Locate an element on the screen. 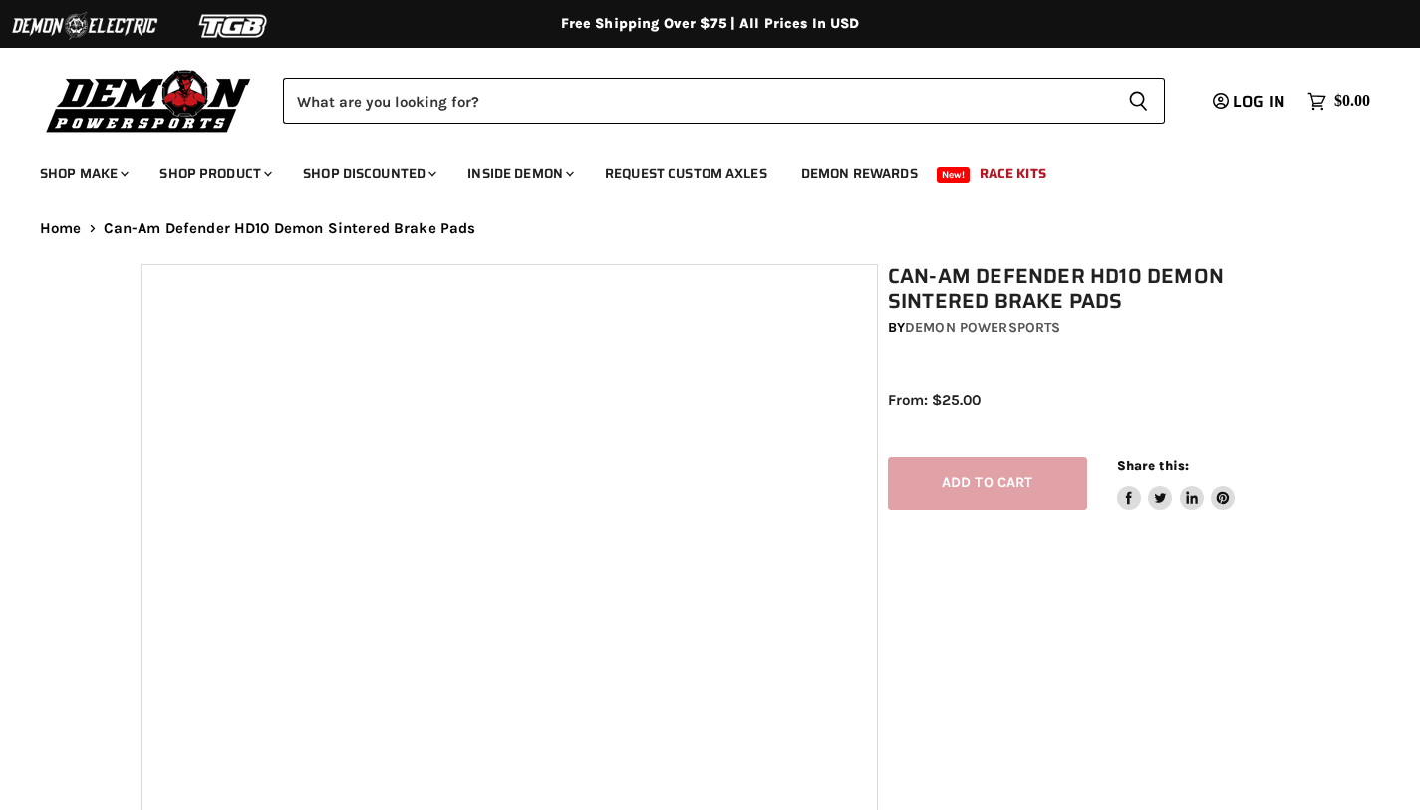  div: by is located at coordinates (1089, 328).